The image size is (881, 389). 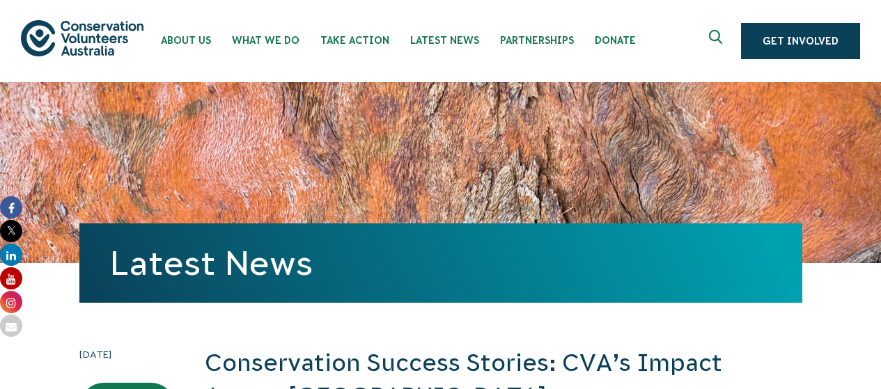 What do you see at coordinates (82, 38) in the screenshot?
I see `img: logo.svg` at bounding box center [82, 38].